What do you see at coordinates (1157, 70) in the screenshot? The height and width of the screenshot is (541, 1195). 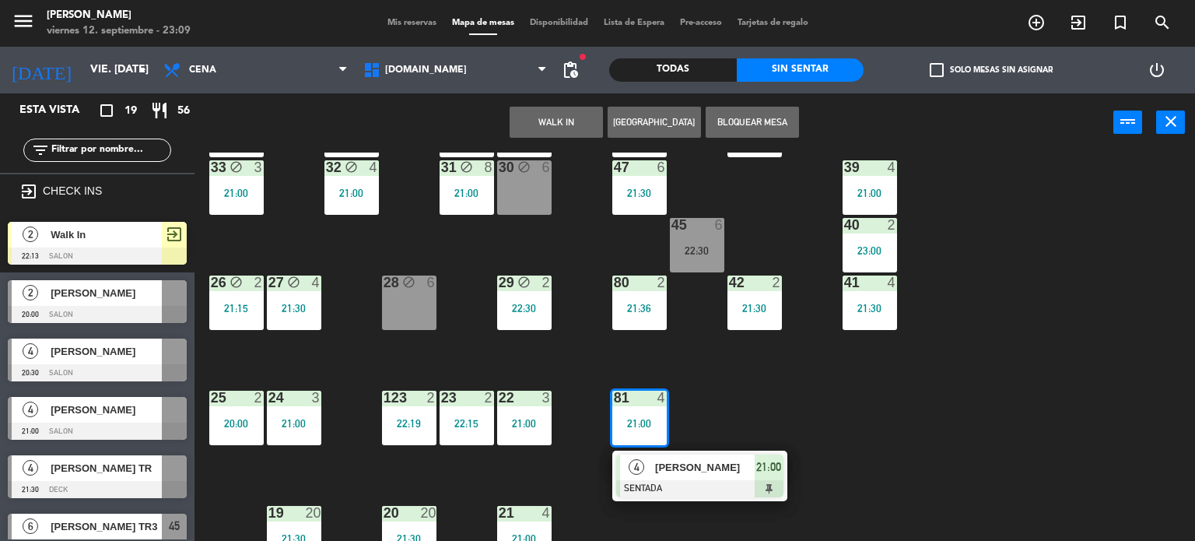 I see `i: power_settings_new` at bounding box center [1157, 70].